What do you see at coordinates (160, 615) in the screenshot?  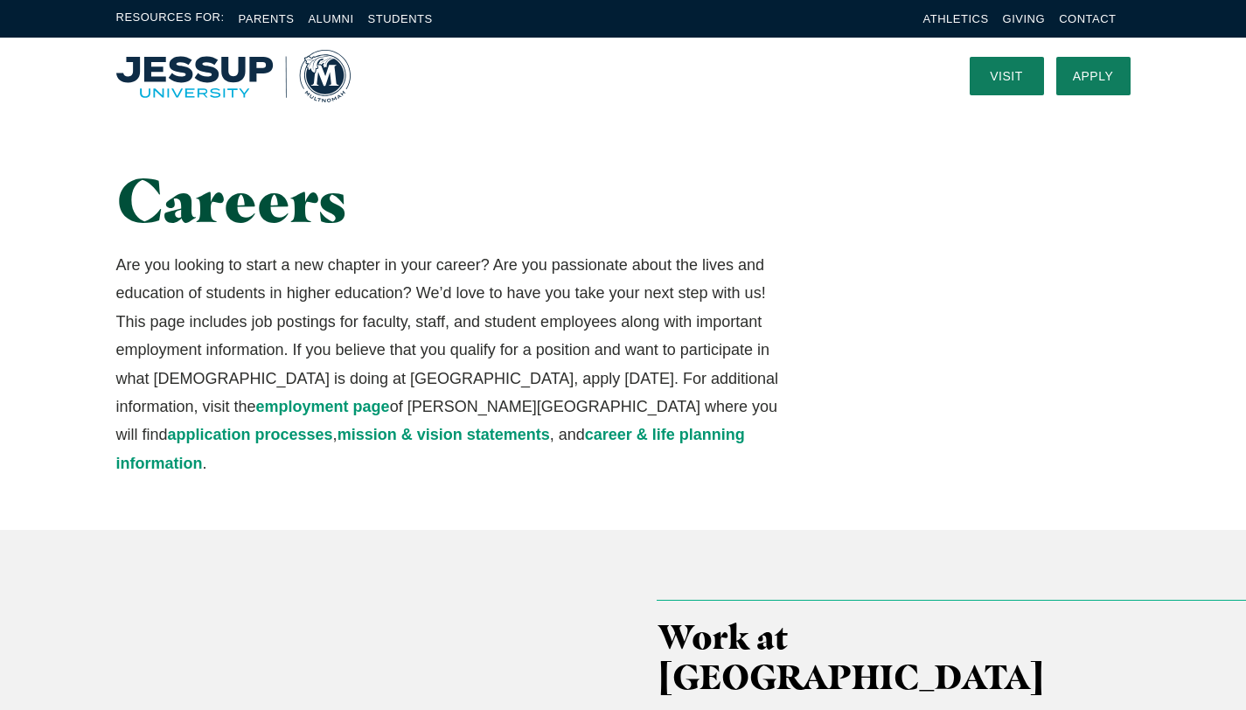 I see `img: Registrar_2019_12_13_Graduation-49-2` at bounding box center [160, 615].